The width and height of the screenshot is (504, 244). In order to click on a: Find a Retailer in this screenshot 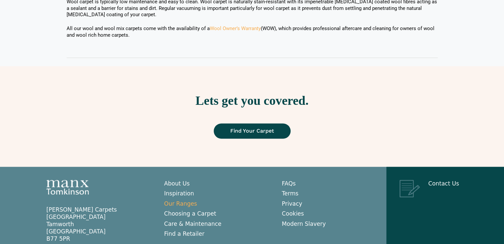, I will do `click(184, 234)`.